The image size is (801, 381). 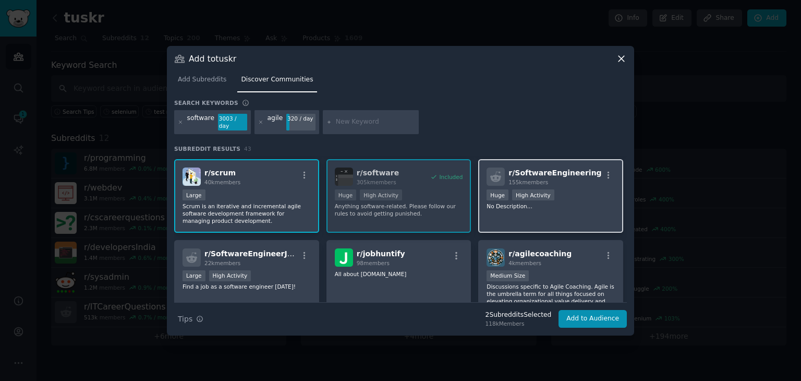 What do you see at coordinates (207, 149) in the screenshot?
I see `span: Subreddit Results` at bounding box center [207, 149].